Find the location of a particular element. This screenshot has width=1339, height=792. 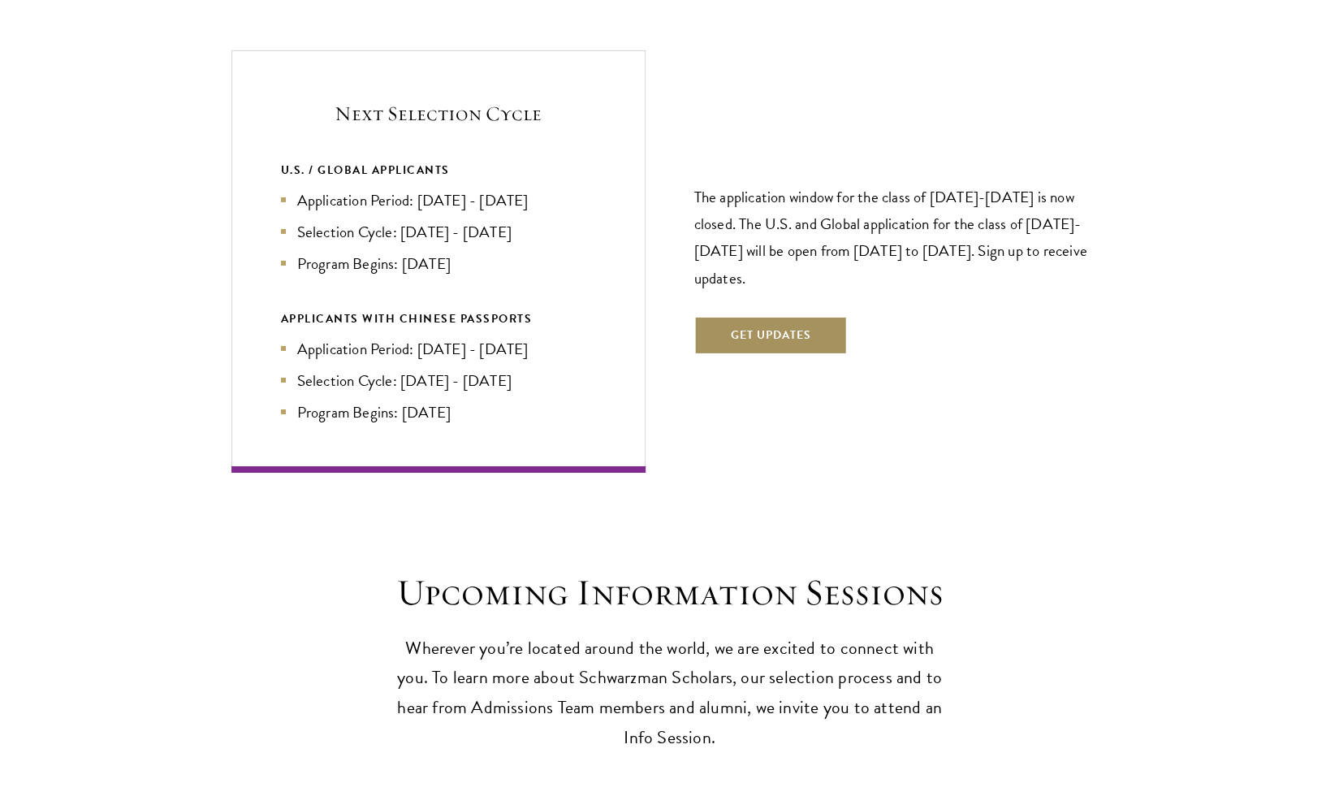

button: Get Updates is located at coordinates (771, 335).